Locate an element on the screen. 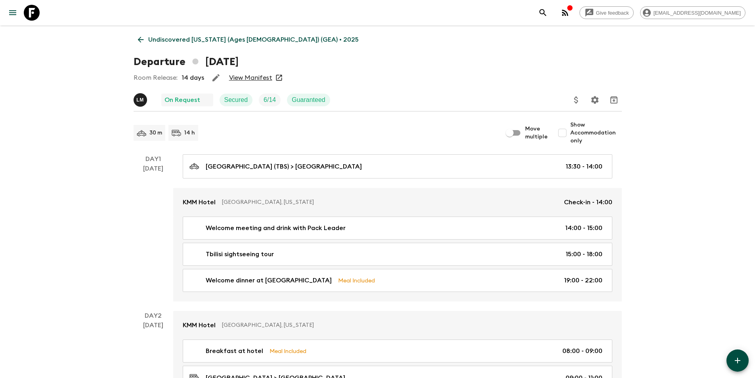 Image resolution: width=755 pixels, height=378 pixels. a: Give feedback is located at coordinates (606, 13).